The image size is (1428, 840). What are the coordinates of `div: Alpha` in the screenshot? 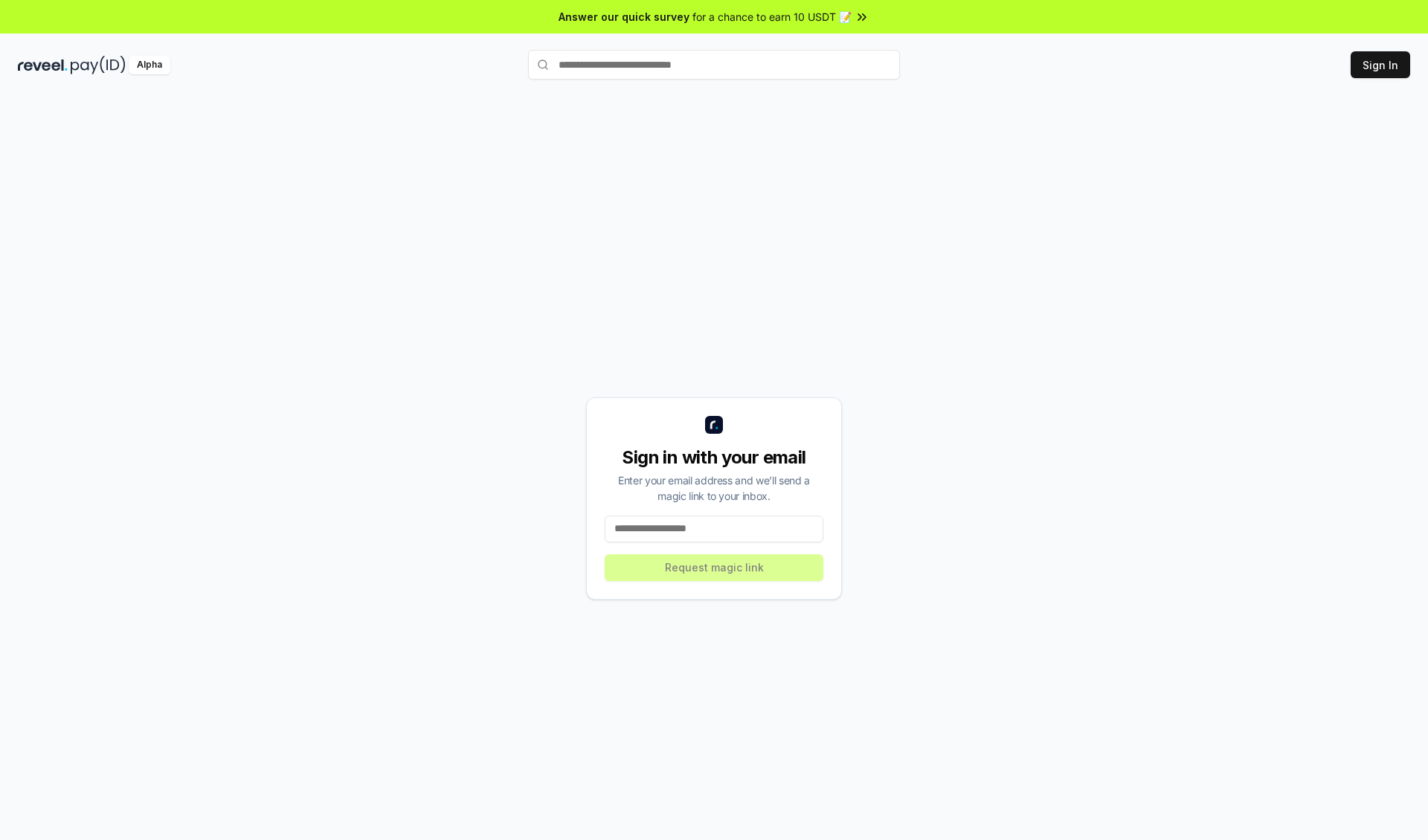 It's located at (149, 65).